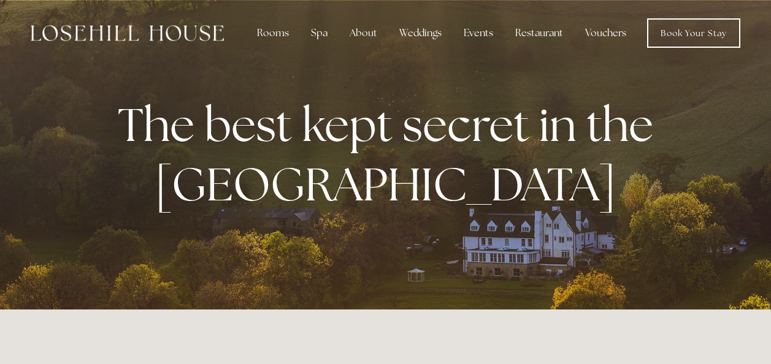  I want to click on img: Losehill House, so click(127, 33).